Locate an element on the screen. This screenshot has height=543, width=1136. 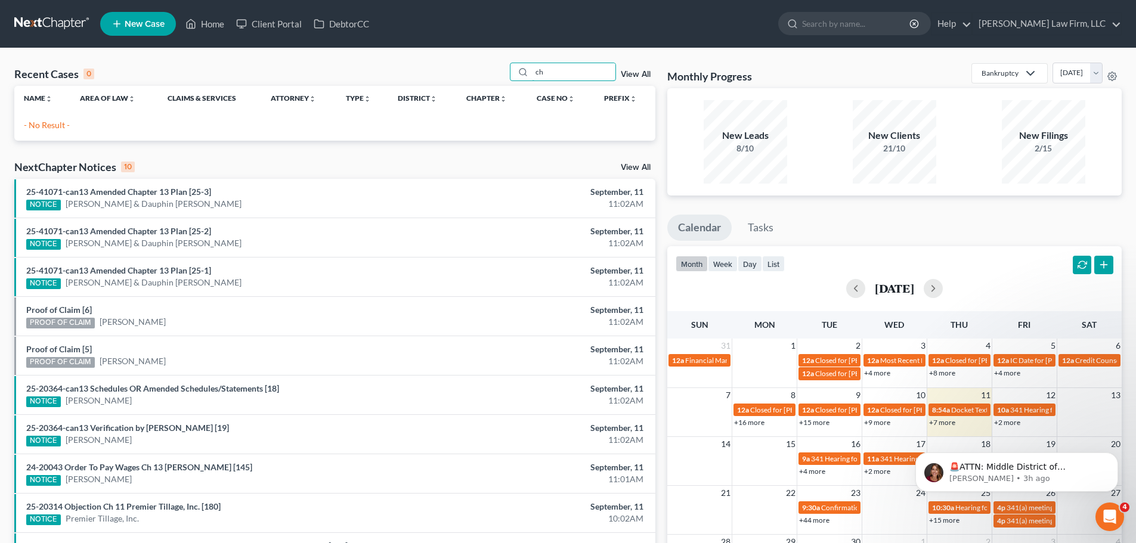
a: +2 more is located at coordinates (877, 471).